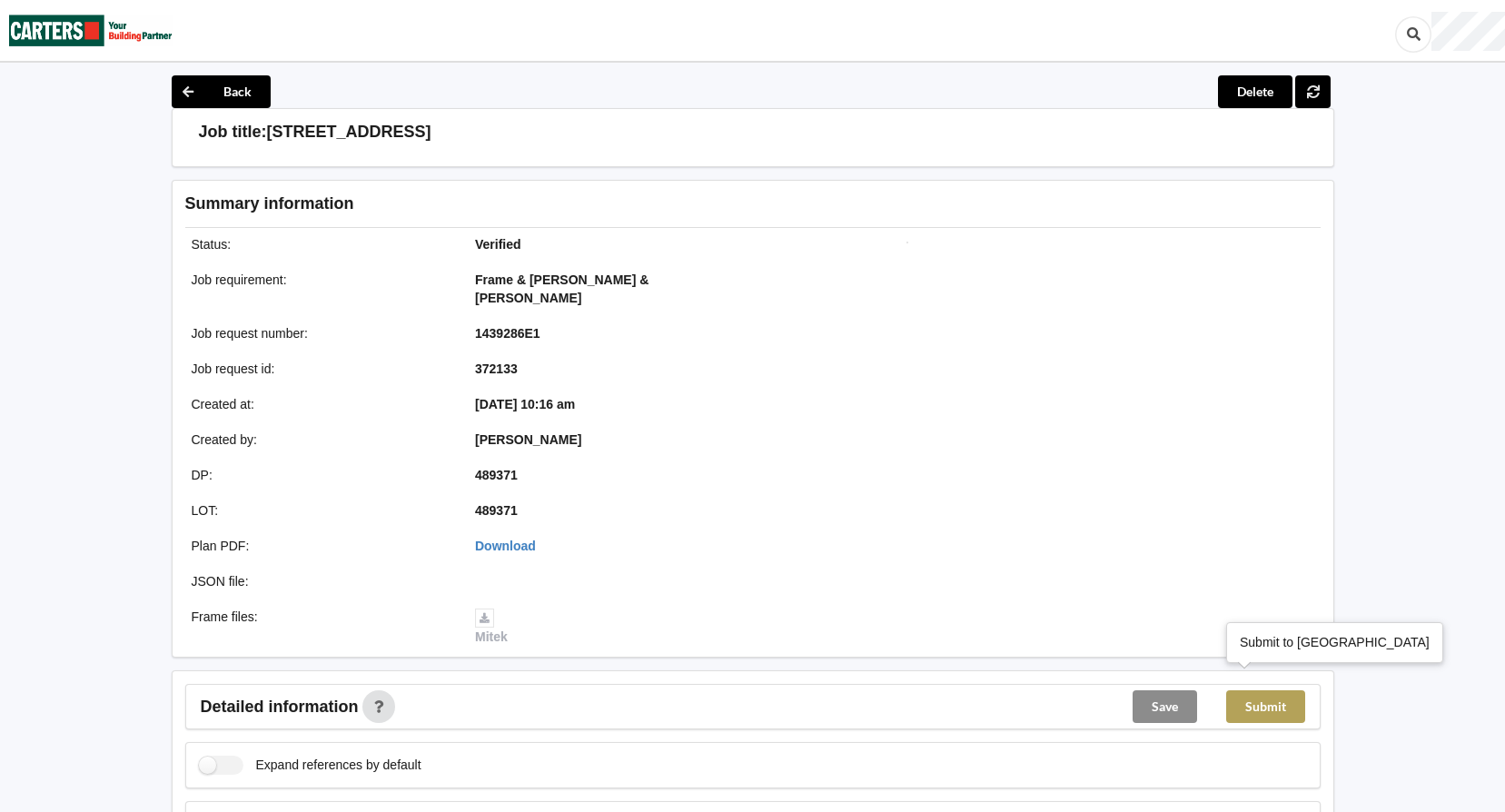  What do you see at coordinates (321, 546) in the screenshot?
I see `div: Plan PDF :` at bounding box center [321, 546].